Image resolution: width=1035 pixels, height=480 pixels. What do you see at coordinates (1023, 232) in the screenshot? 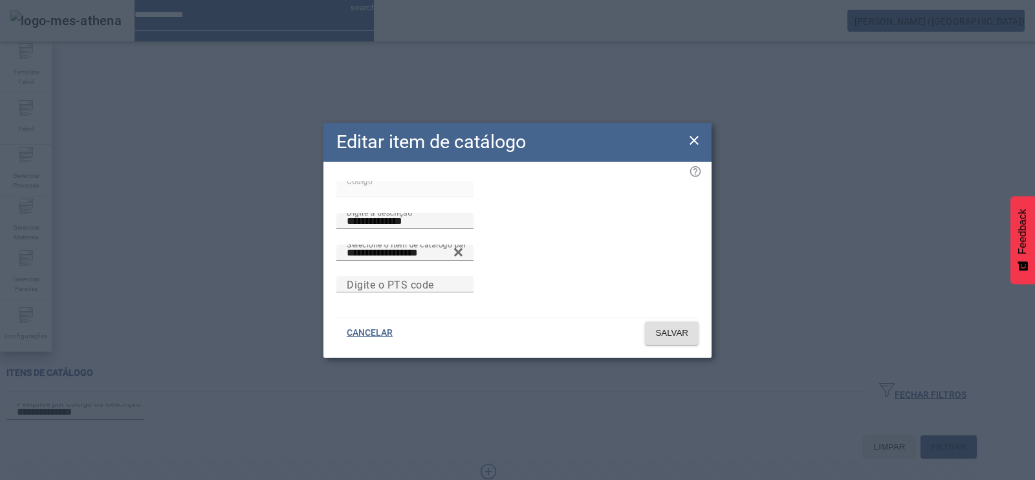
I see `span: Feedback` at bounding box center [1023, 232].